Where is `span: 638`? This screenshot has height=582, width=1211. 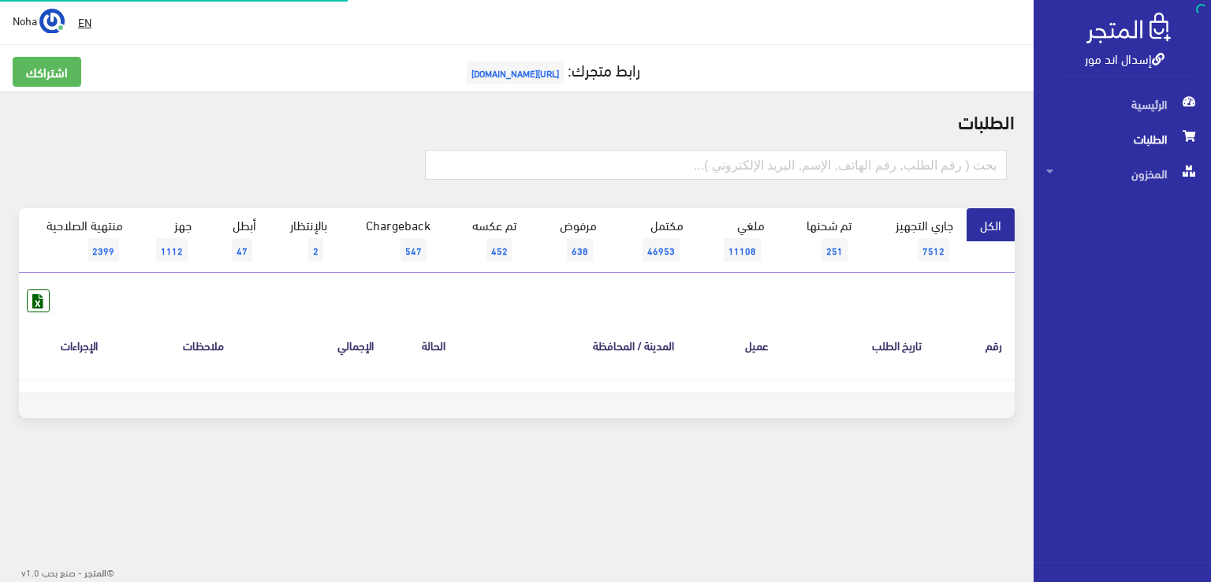
span: 638 is located at coordinates (579, 250).